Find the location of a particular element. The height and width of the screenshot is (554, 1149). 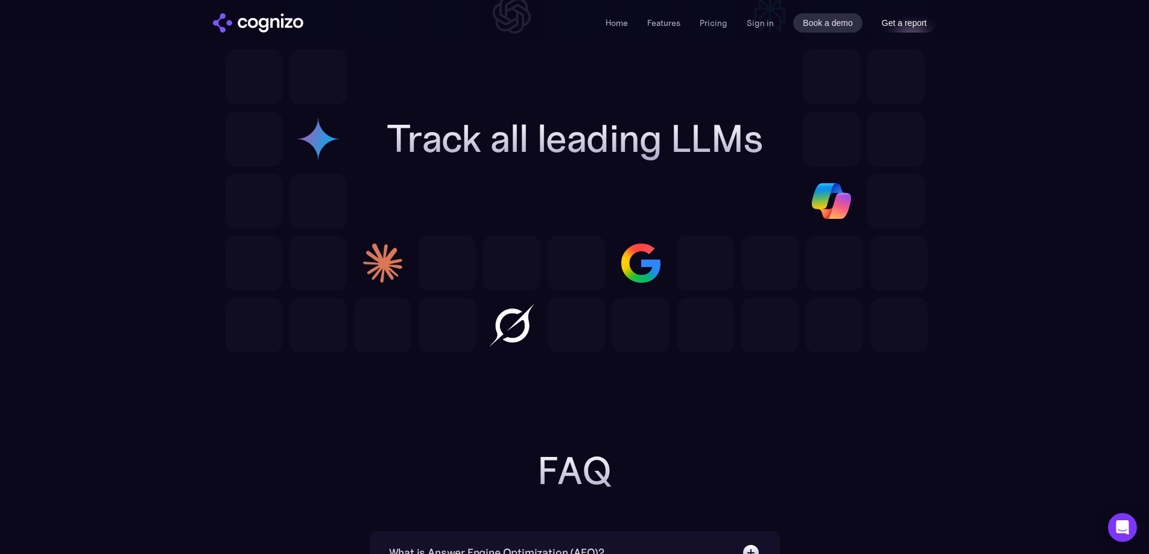

a: Sign in is located at coordinates (760, 23).